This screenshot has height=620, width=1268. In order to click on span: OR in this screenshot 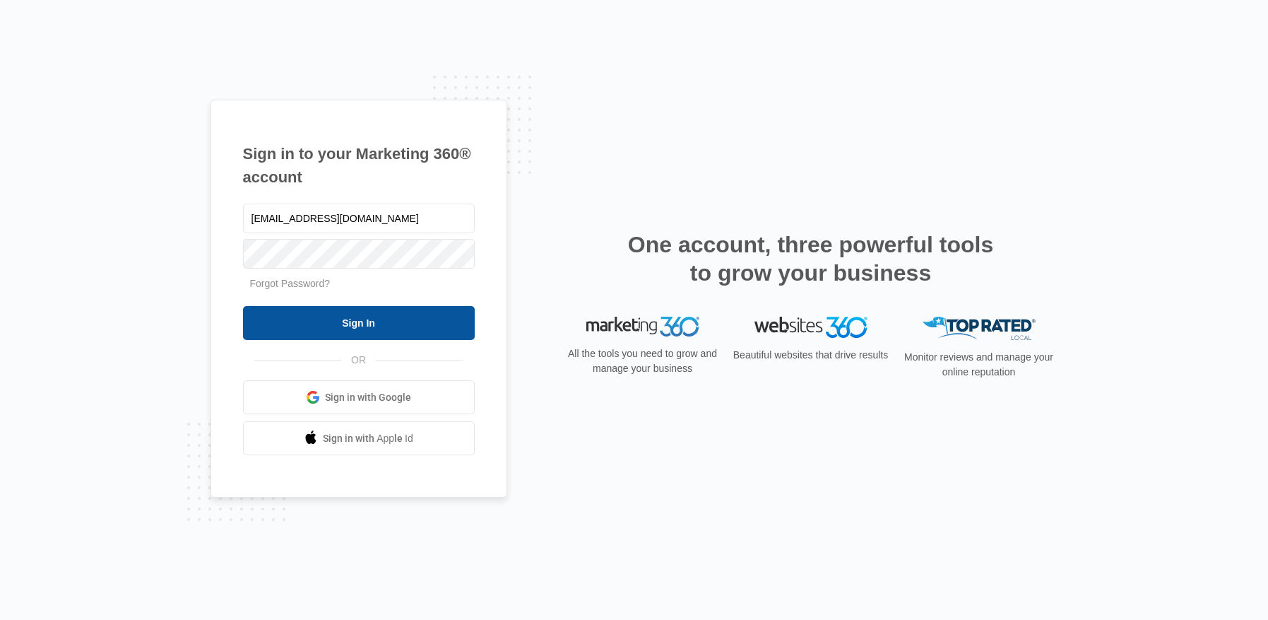, I will do `click(358, 360)`.